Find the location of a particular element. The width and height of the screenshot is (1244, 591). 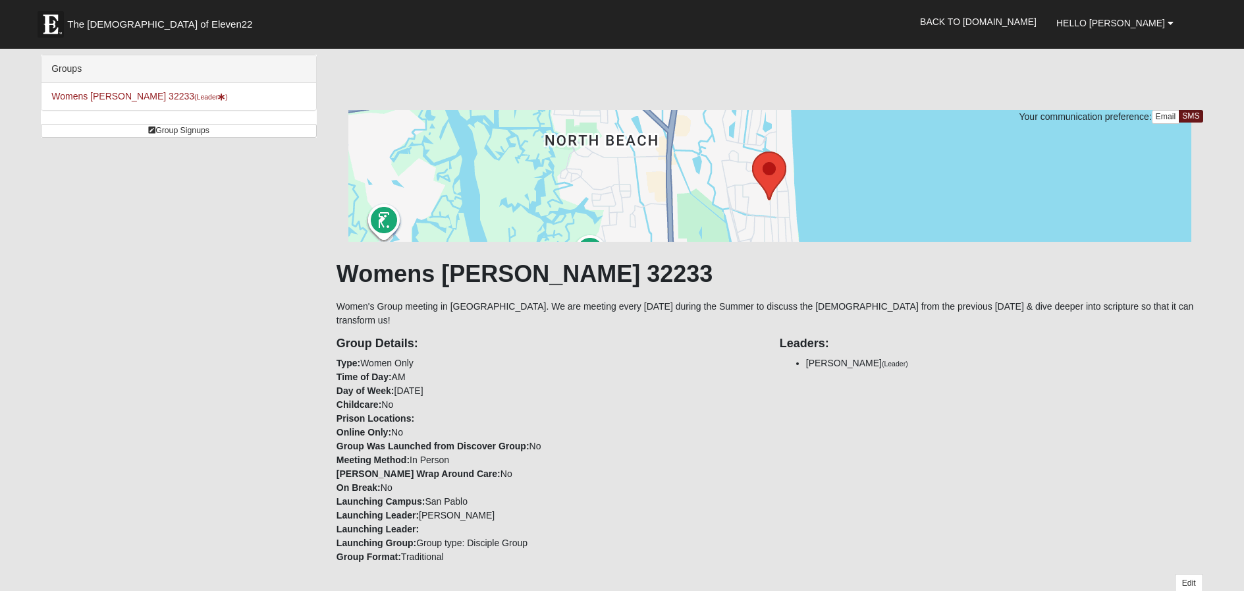

strong: Launching Group: is located at coordinates (376, 543).